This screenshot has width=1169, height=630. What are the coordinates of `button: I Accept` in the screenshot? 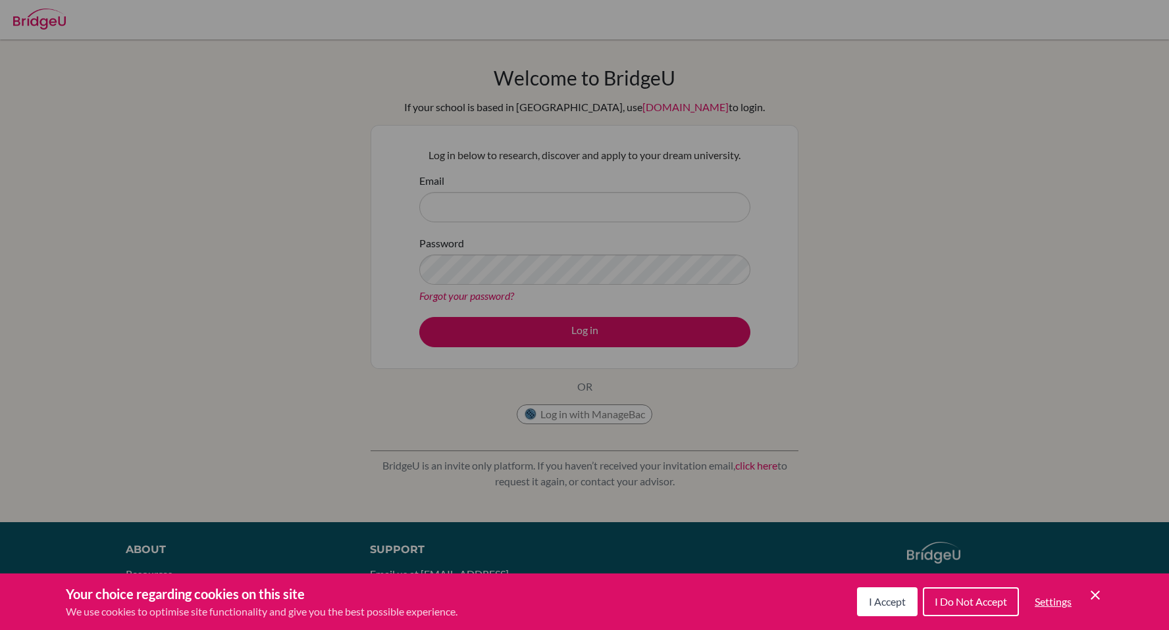 It's located at (887, 602).